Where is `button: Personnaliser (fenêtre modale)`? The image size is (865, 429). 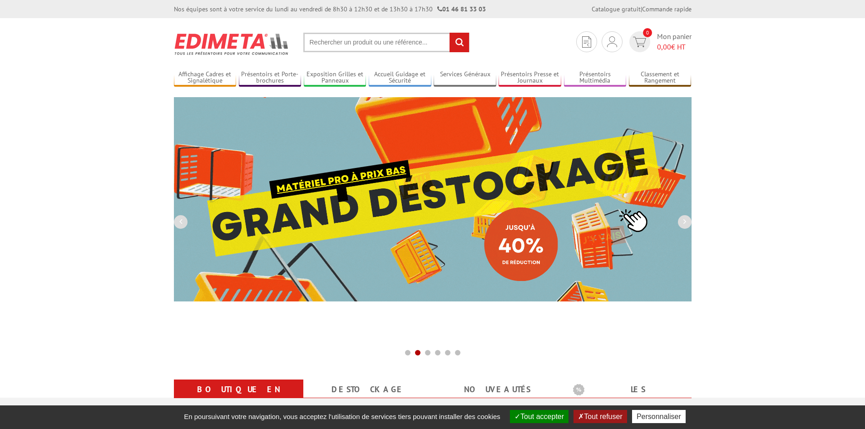
button: Personnaliser (fenêtre modale) is located at coordinates (659, 417).